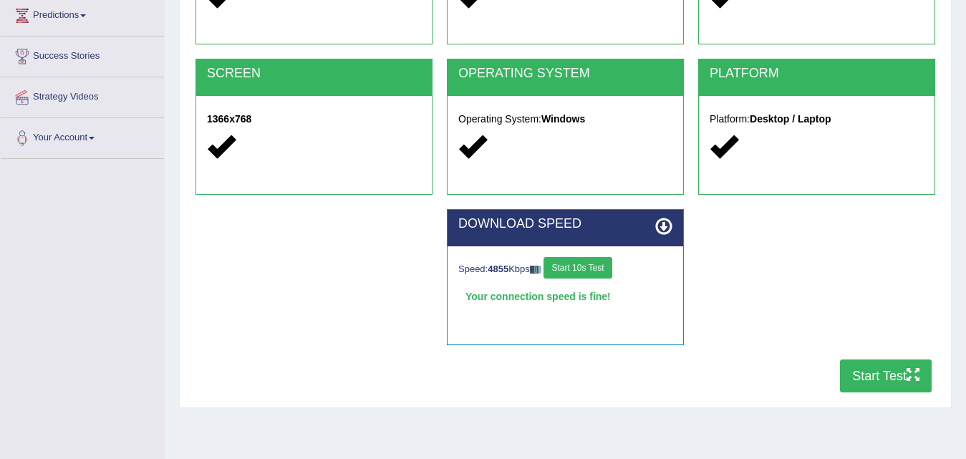 Image resolution: width=966 pixels, height=459 pixels. I want to click on a: Success Stories, so click(82, 54).